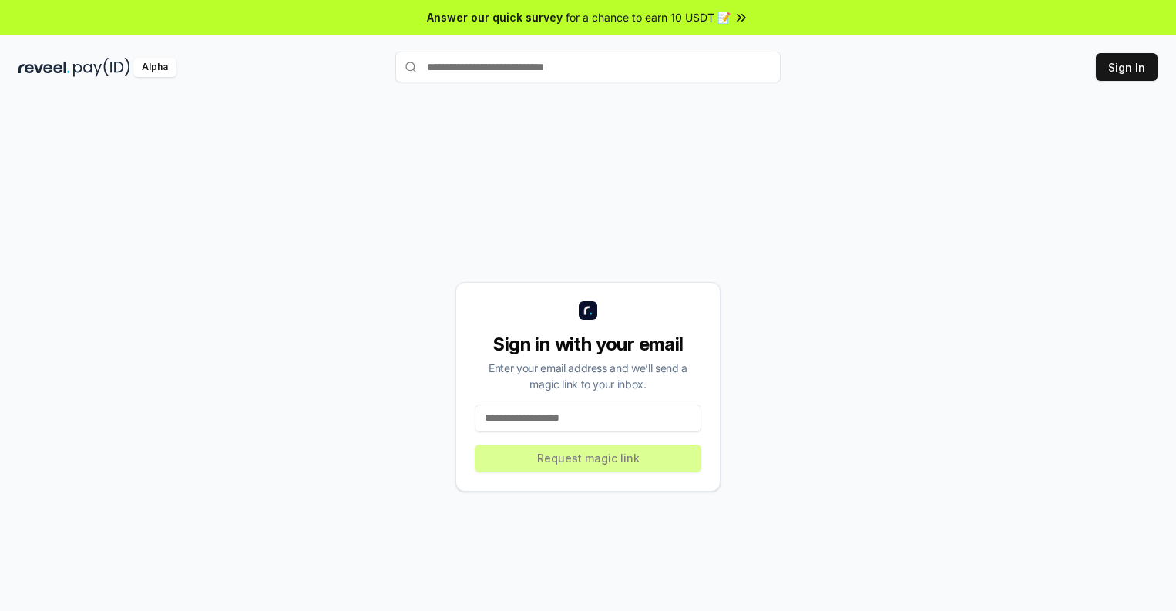  I want to click on img: reveel_dark, so click(44, 67).